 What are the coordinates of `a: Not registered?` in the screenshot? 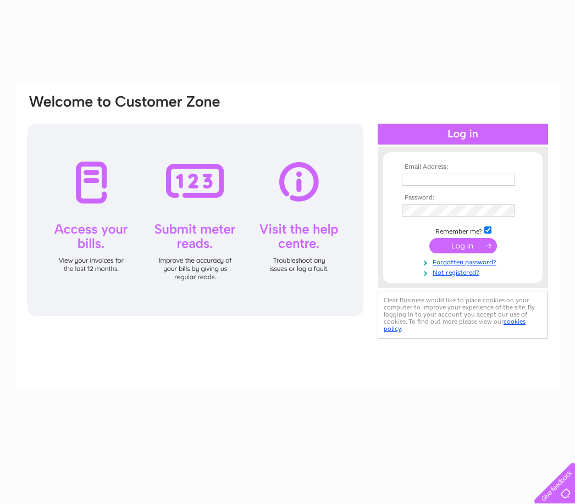 It's located at (464, 272).